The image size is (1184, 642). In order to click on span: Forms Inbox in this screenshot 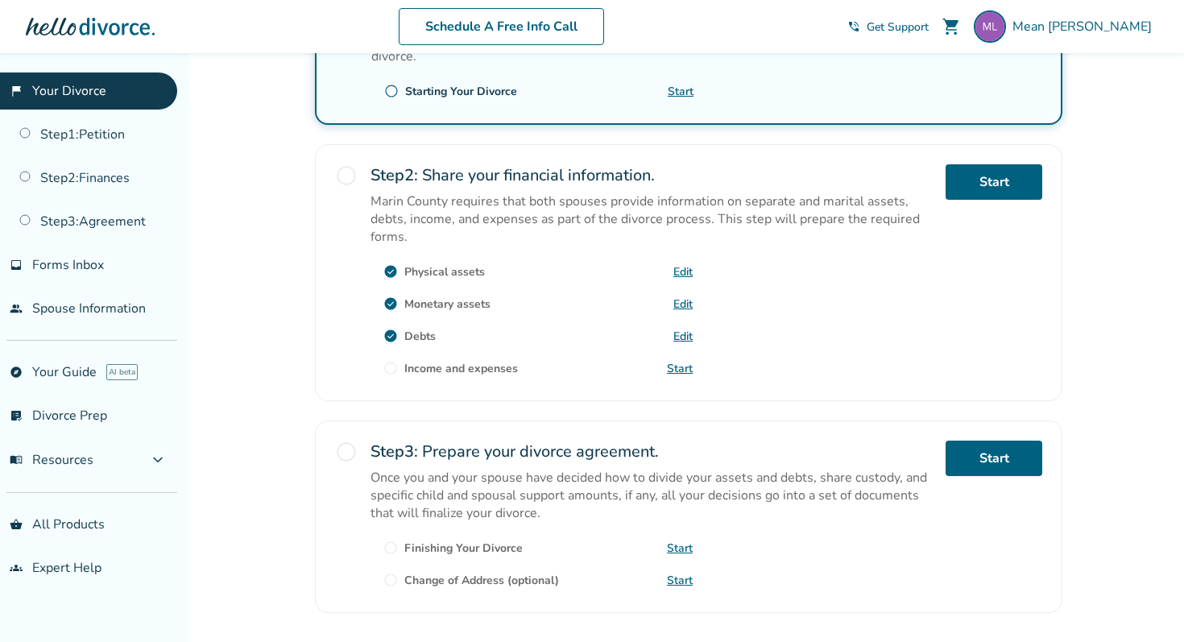, I will do `click(68, 265)`.